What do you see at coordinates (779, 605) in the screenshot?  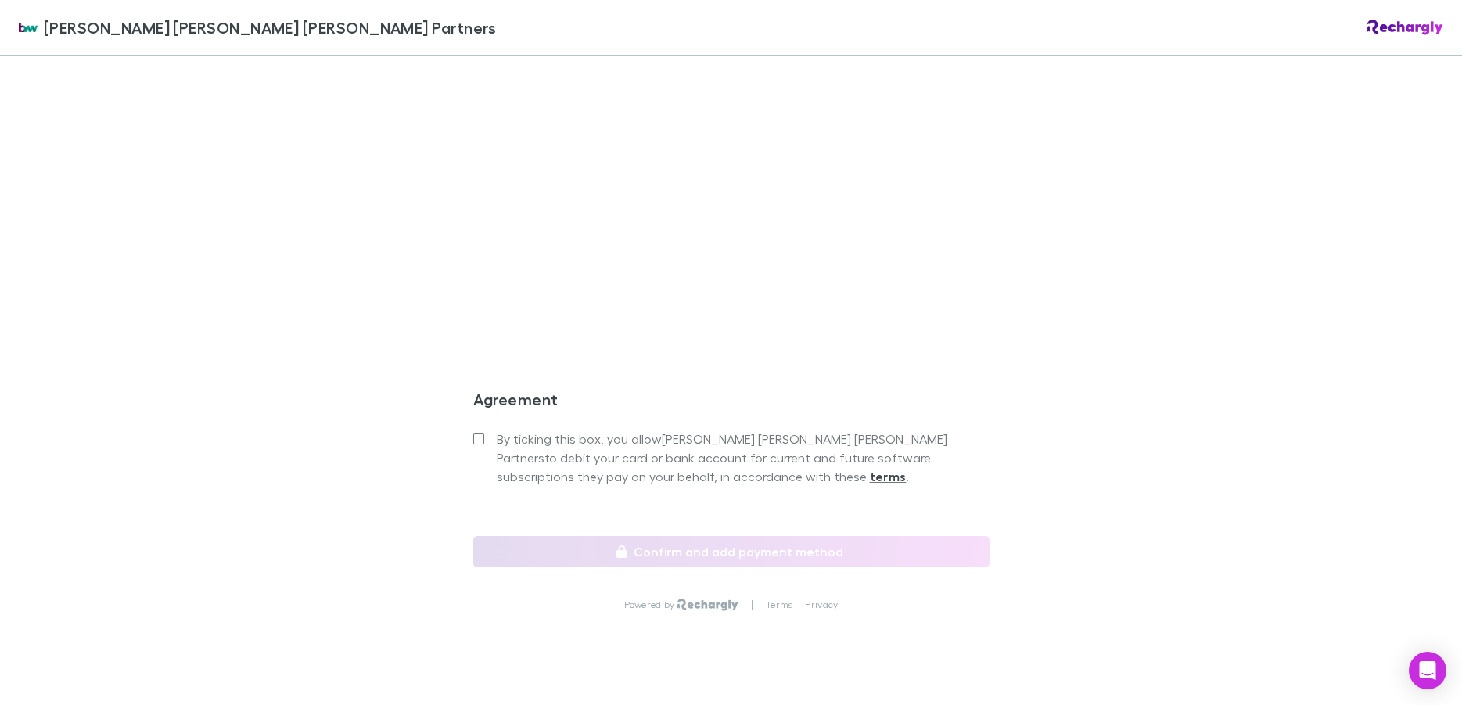 I see `p: Terms` at bounding box center [779, 605].